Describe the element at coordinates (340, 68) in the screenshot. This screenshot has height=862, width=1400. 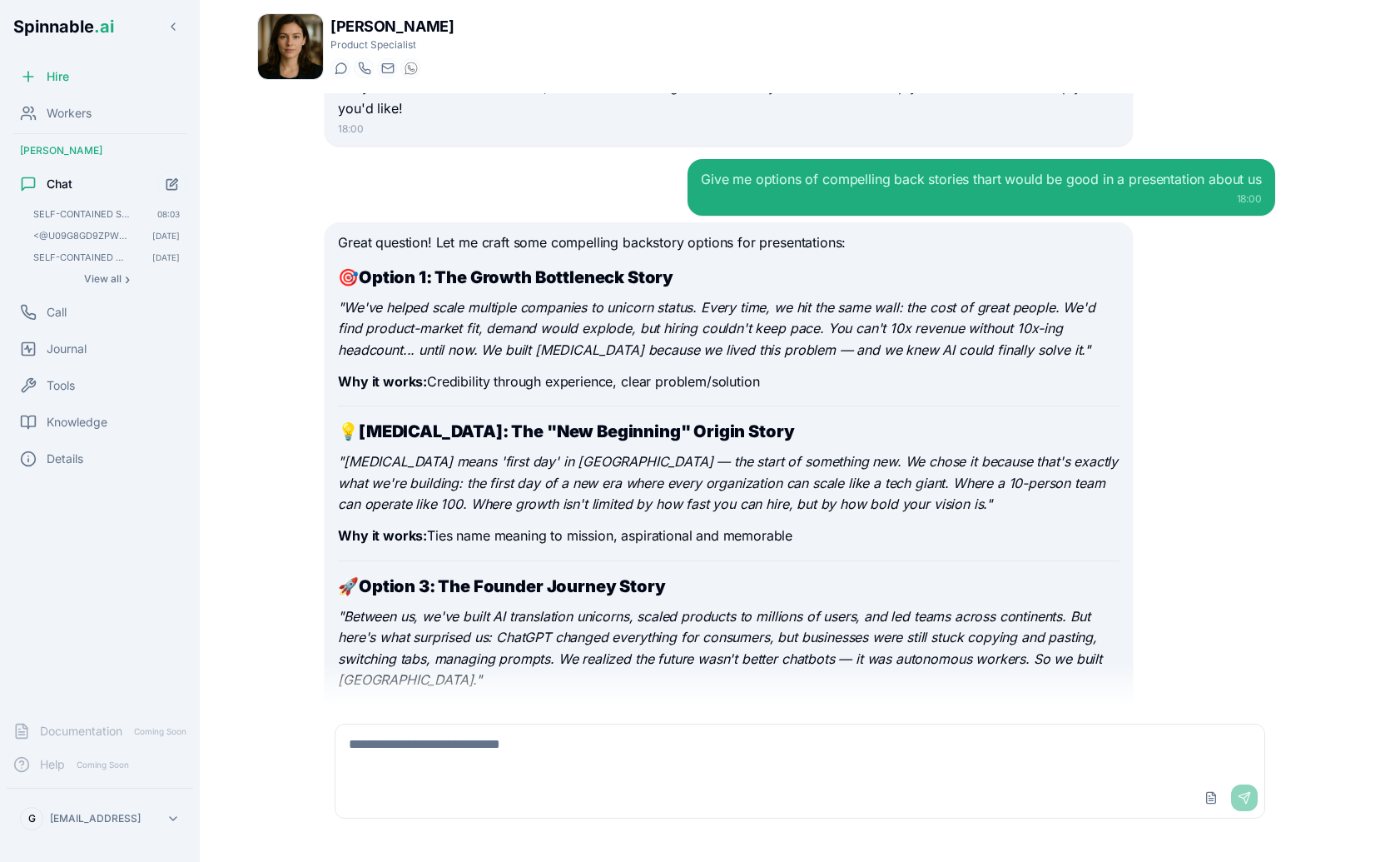
I see `button: Start a chat with Amelia Green` at that location.